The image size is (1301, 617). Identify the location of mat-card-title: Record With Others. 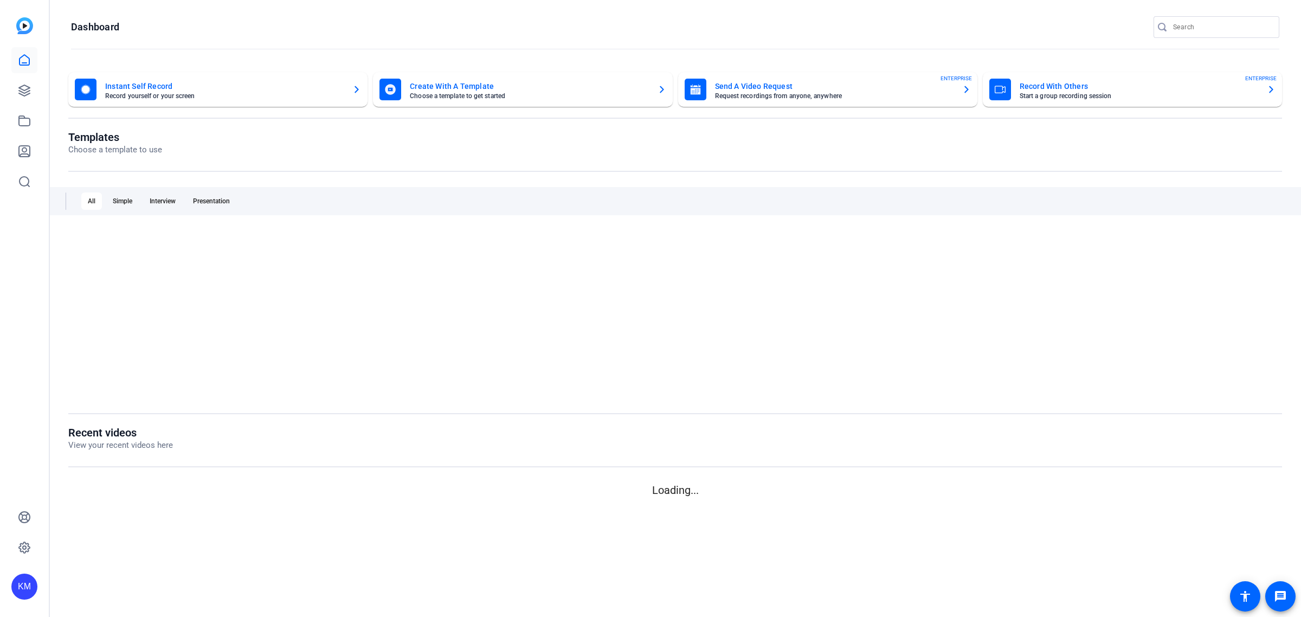
(1139, 86).